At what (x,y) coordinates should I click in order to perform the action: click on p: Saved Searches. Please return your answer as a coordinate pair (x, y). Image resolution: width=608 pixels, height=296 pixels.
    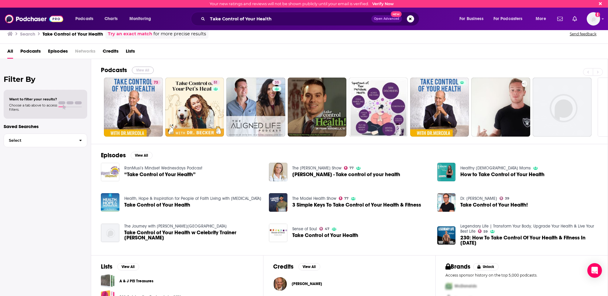
    Looking at the image, I should click on (45, 126).